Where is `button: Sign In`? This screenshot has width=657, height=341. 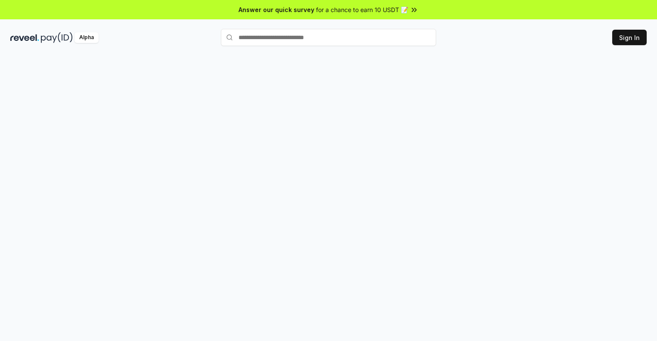 button: Sign In is located at coordinates (630, 37).